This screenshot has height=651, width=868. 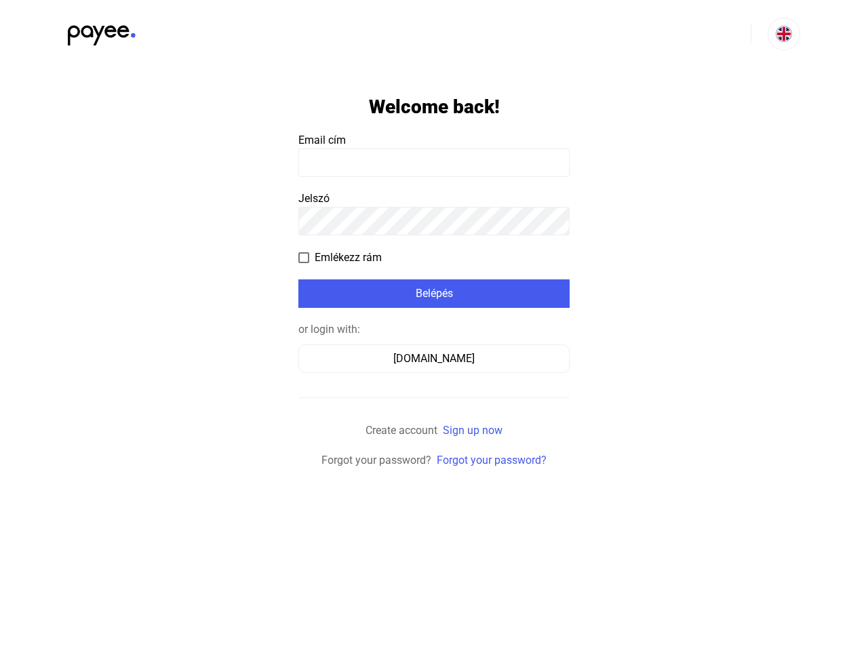 What do you see at coordinates (434, 294) in the screenshot?
I see `div: Belépés` at bounding box center [434, 294].